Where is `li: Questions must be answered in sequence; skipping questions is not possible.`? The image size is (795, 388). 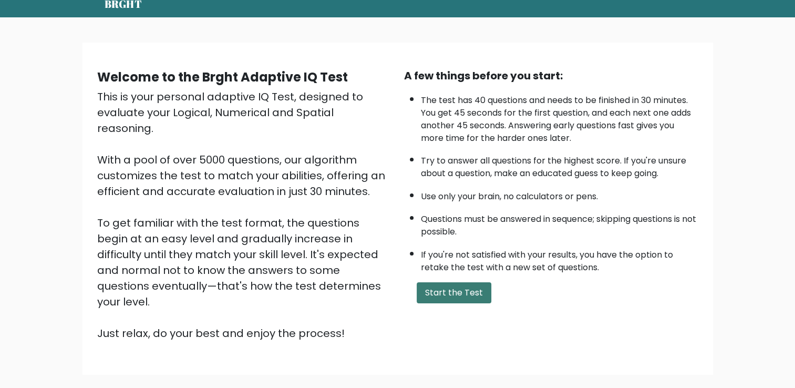
li: Questions must be answered in sequence; skipping questions is not possible. is located at coordinates (560, 223).